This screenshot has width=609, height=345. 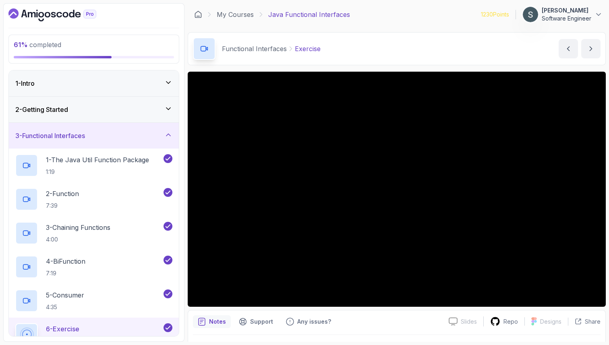 What do you see at coordinates (62, 194) in the screenshot?
I see `p: 2 - Function` at bounding box center [62, 194].